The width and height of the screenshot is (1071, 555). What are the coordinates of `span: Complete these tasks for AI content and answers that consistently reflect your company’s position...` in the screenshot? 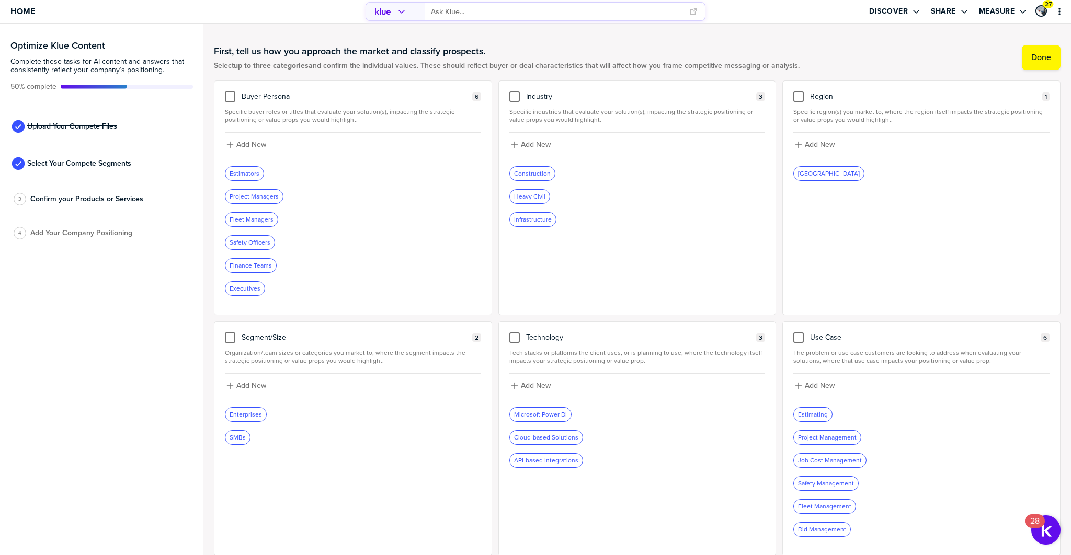 It's located at (101, 66).